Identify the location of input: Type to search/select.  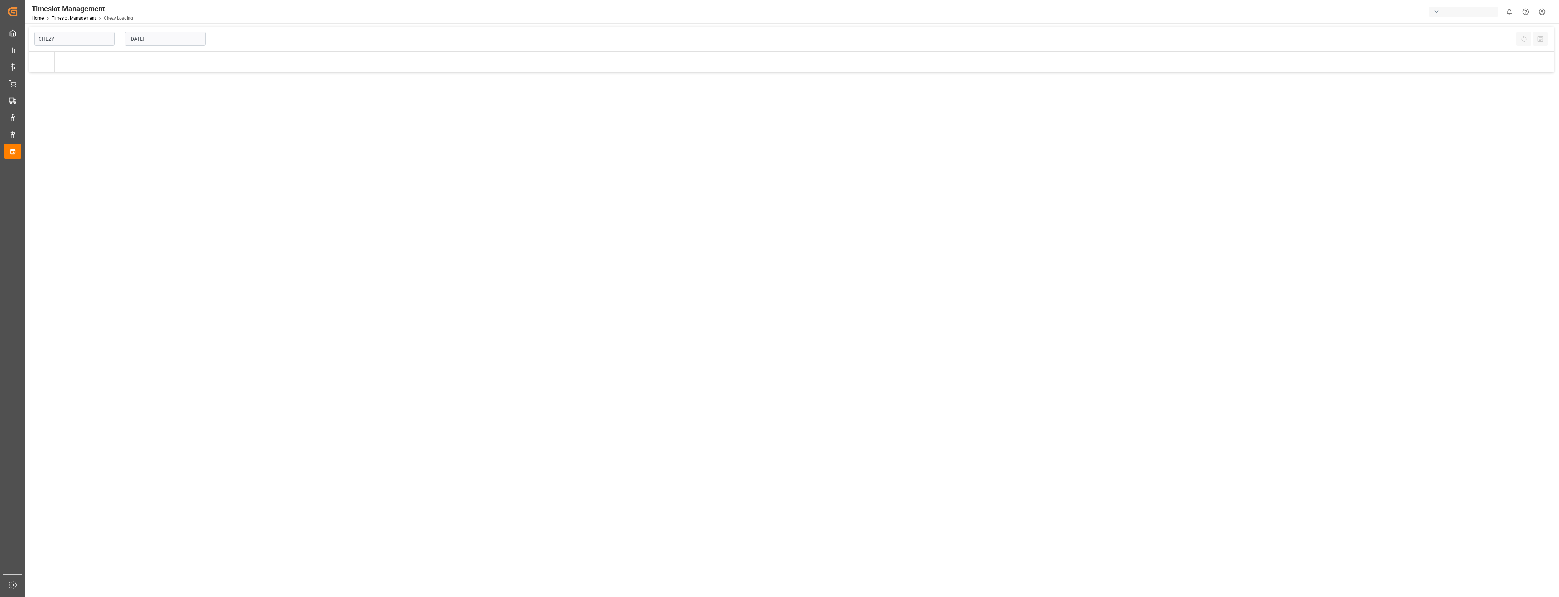
(74, 39).